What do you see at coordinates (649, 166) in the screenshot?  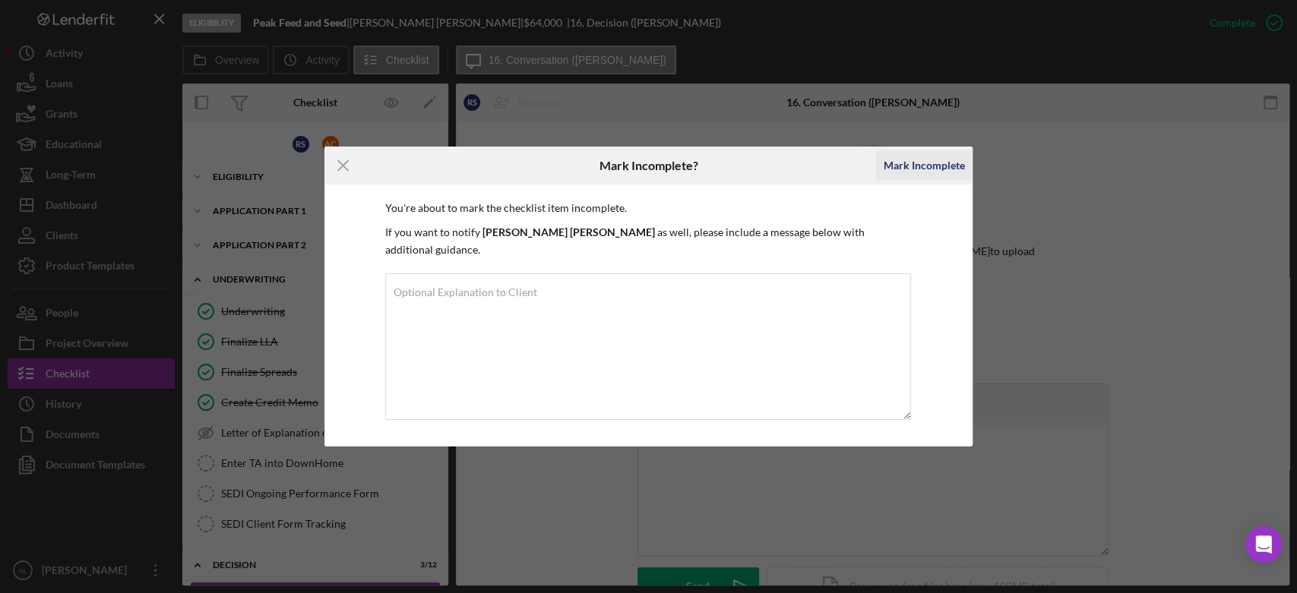 I see `h6: Mark Incomplete?` at bounding box center [649, 166].